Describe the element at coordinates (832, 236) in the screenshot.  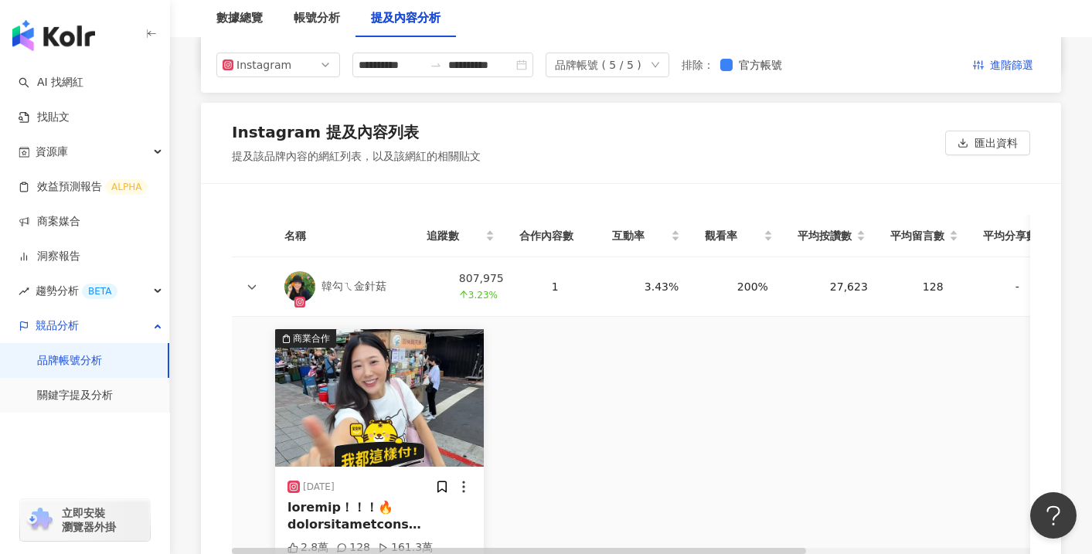
I see `th: 平均按讚數` at that location.